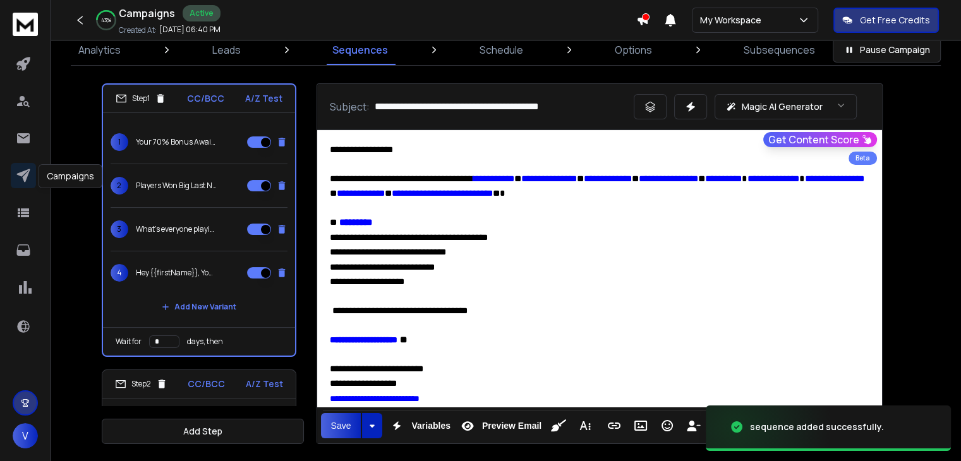  What do you see at coordinates (202, 13) in the screenshot?
I see `div: Active` at bounding box center [202, 13].